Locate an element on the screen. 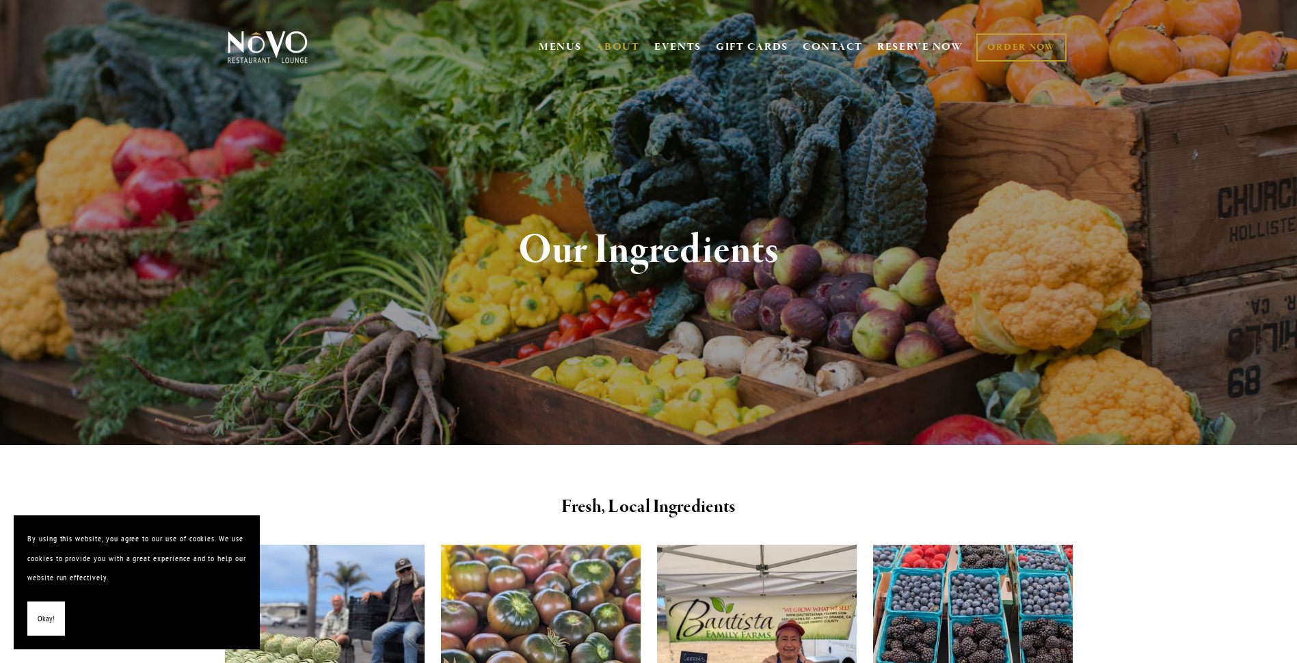 This screenshot has width=1297, height=663. a: ORDER NOW is located at coordinates (1021, 47).